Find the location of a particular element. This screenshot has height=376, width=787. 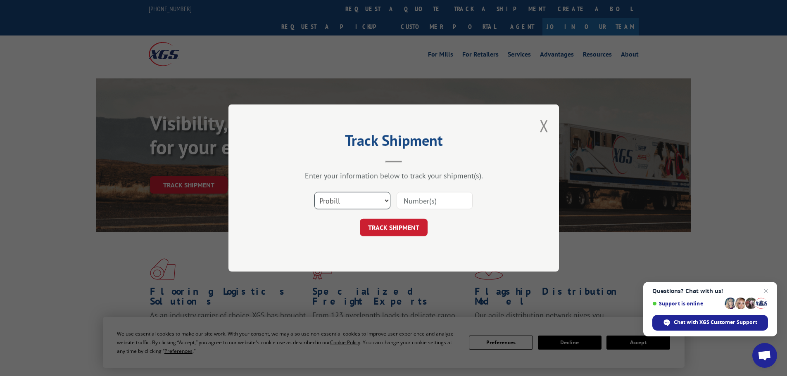

span: Close chat is located at coordinates (766, 291).